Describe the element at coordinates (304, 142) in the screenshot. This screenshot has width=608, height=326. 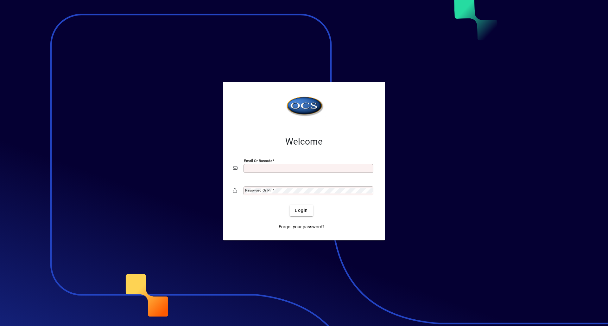
I see `h2: Welcome` at that location.